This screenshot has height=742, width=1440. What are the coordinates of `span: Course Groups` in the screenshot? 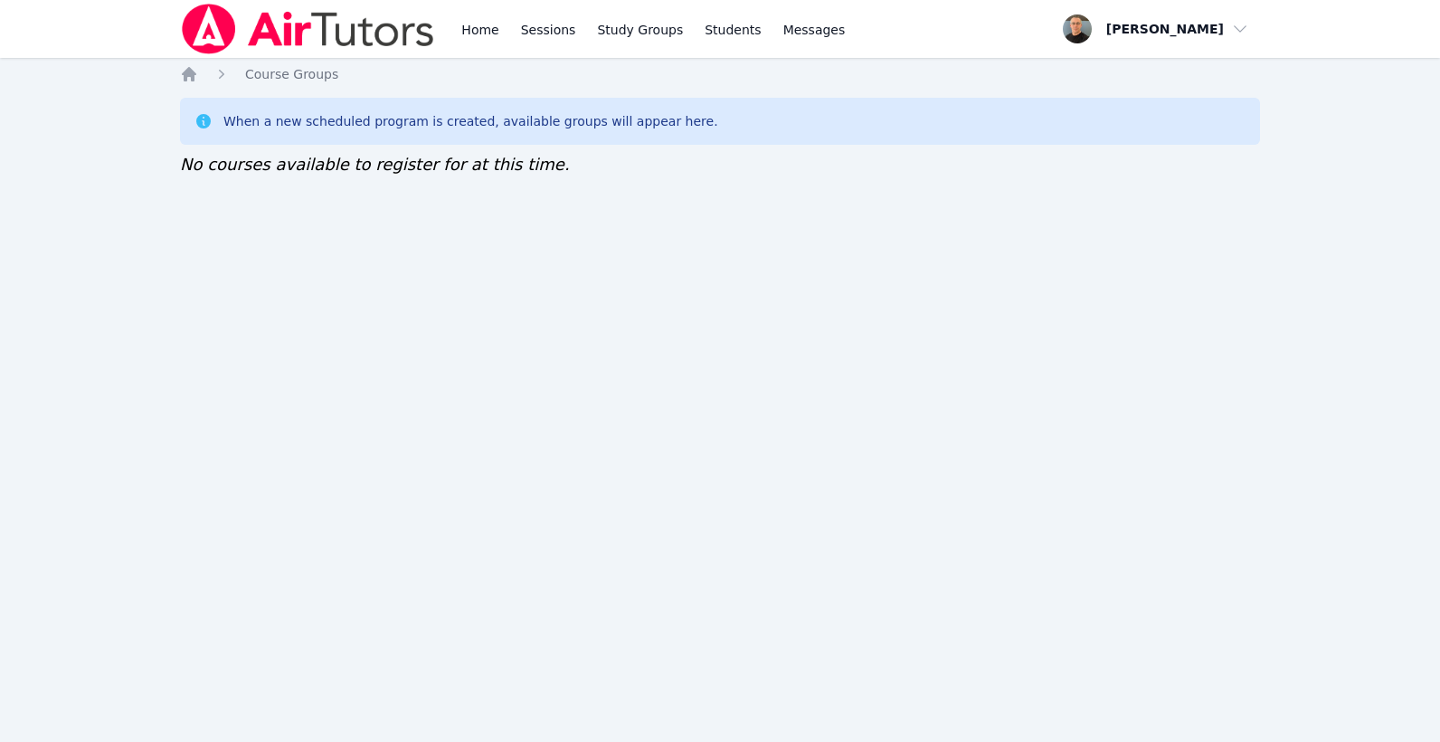 It's located at (291, 74).